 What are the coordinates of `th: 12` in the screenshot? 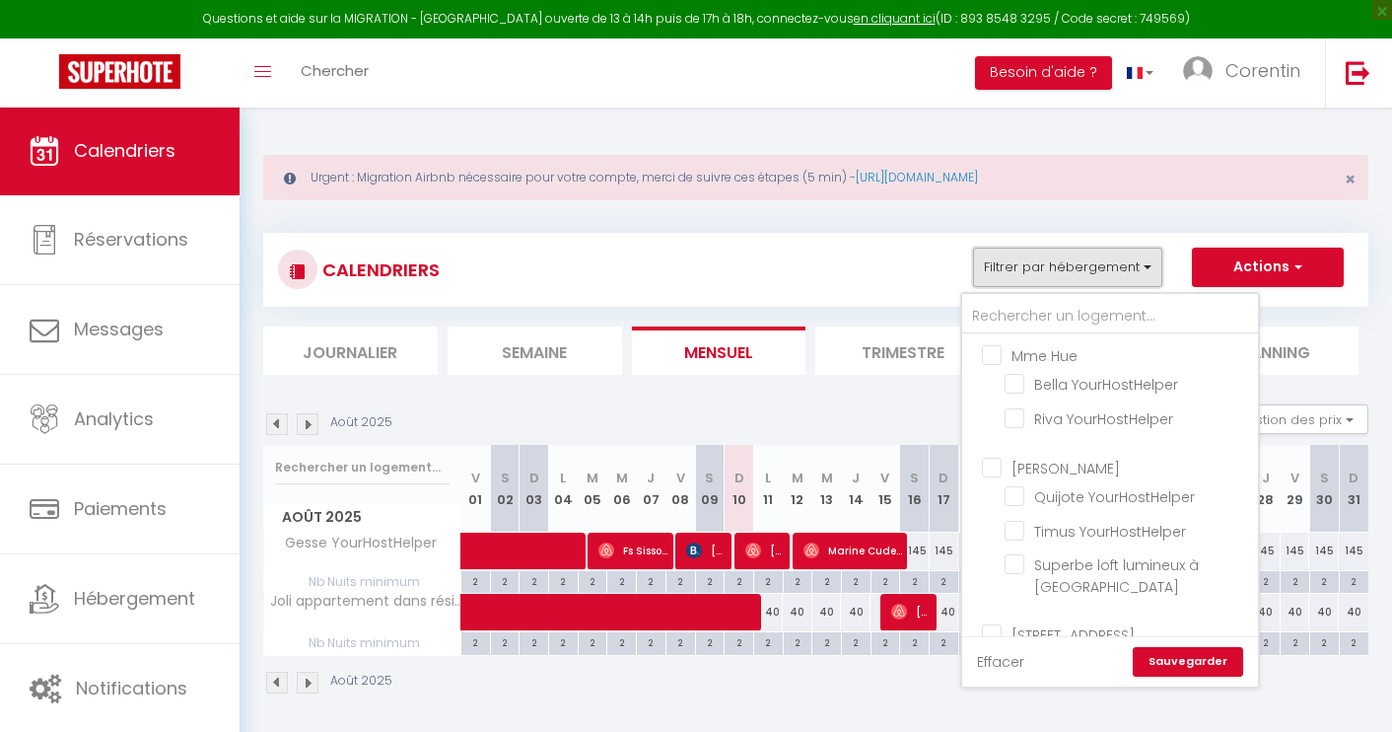 It's located at (798, 488).